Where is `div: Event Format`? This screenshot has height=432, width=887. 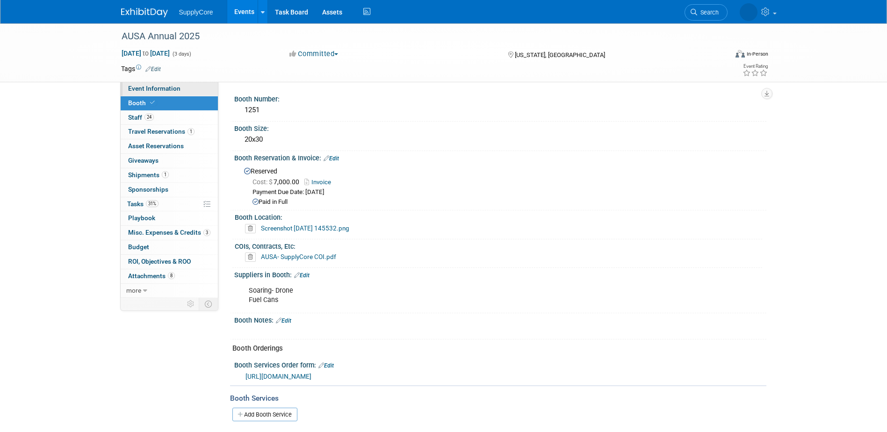 div: Event Format is located at coordinates (721, 56).